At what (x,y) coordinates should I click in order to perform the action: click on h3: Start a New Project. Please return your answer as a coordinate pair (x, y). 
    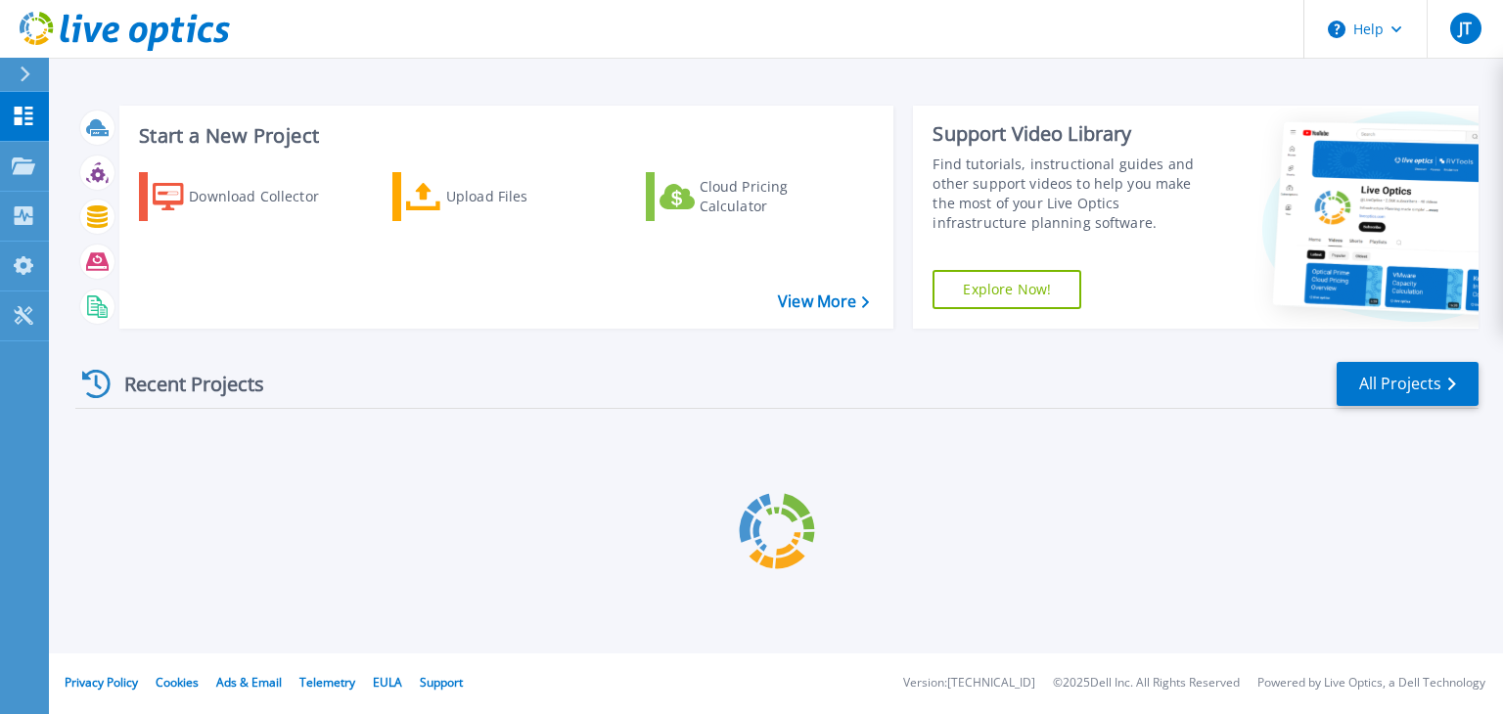
    Looking at the image, I should click on (504, 136).